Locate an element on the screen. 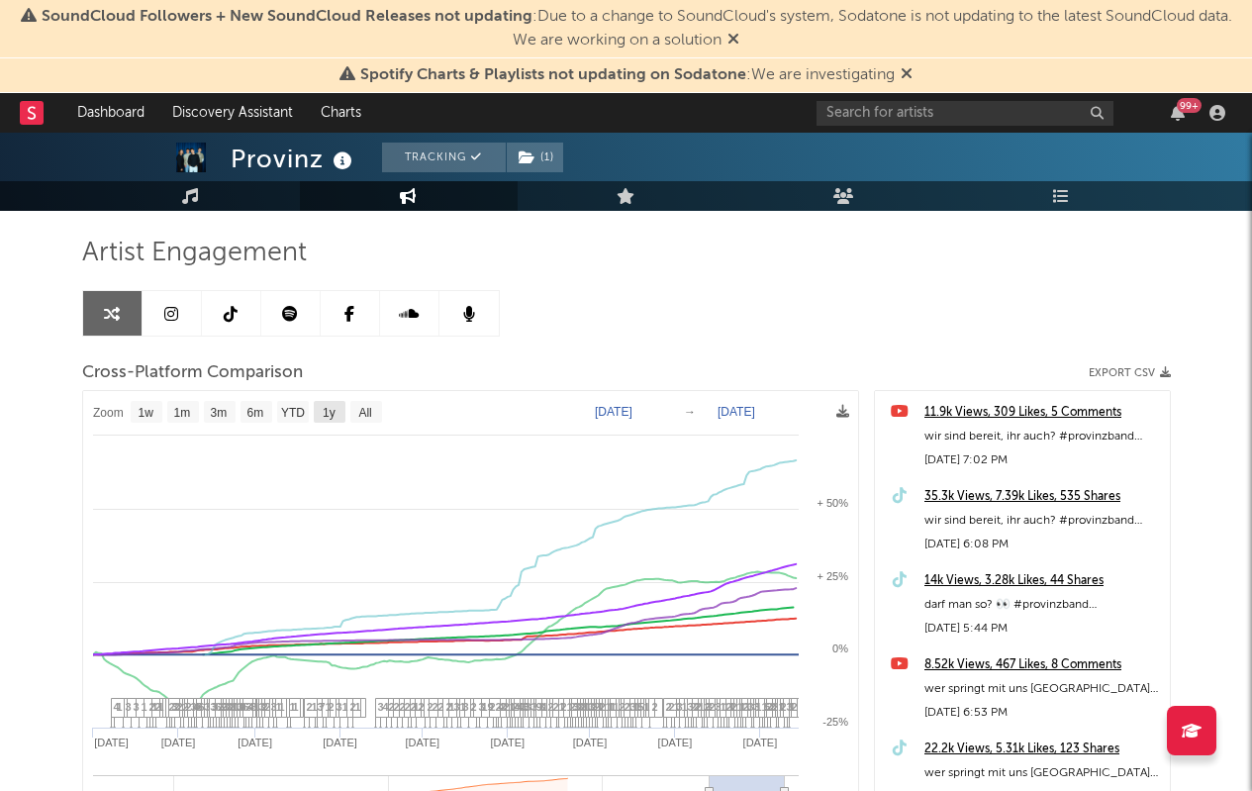 The width and height of the screenshot is (1252, 791). text: 1m is located at coordinates (181, 413).